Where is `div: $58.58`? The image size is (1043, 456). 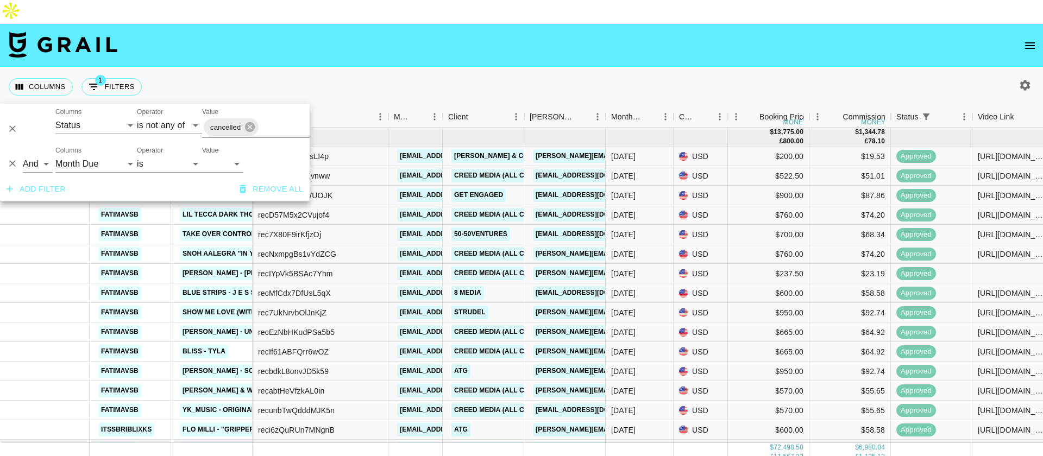
div: $58.58 is located at coordinates (850, 293).